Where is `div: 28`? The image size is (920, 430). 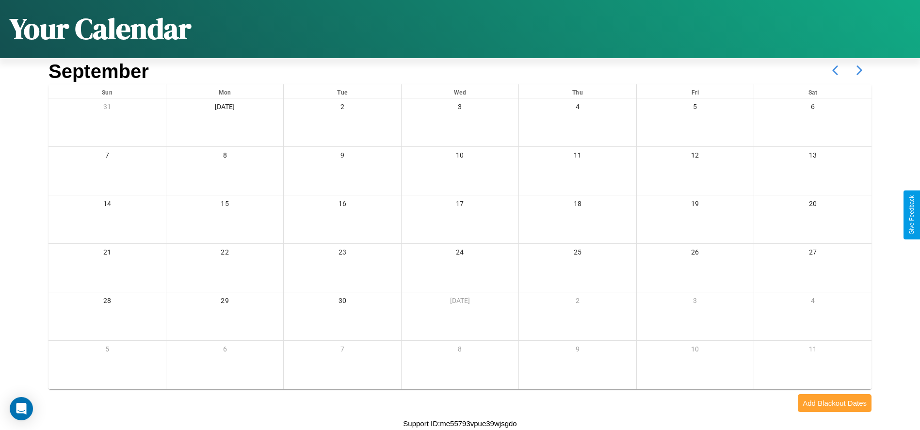 div: 28 is located at coordinates (107, 302).